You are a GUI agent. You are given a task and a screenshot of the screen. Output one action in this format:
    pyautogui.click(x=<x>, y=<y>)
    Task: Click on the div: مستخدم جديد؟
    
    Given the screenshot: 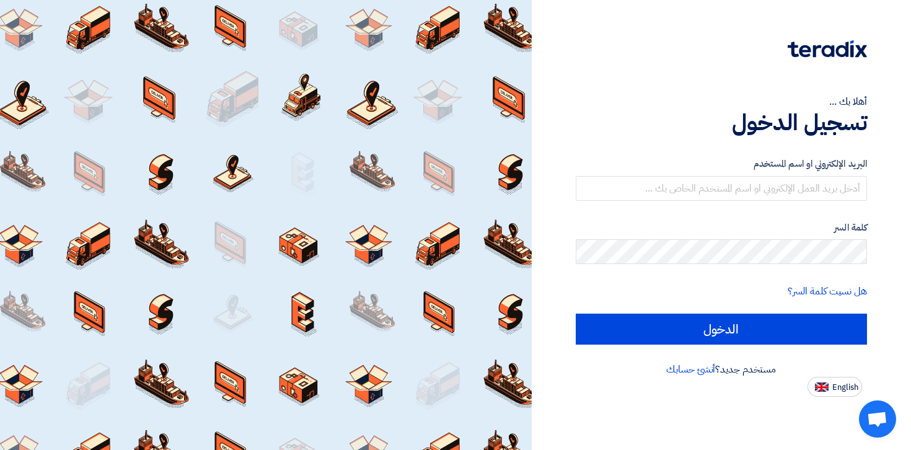 What is the action you would take?
    pyautogui.click(x=722, y=369)
    